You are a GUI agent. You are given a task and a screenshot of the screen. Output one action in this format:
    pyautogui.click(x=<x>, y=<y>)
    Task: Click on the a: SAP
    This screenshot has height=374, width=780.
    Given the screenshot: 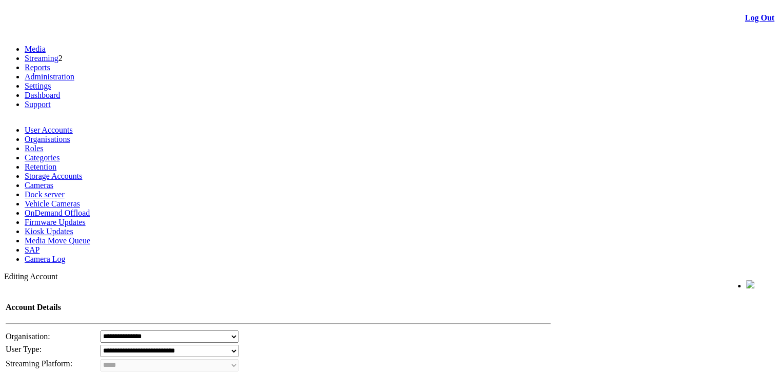 What is the action you would take?
    pyautogui.click(x=32, y=250)
    